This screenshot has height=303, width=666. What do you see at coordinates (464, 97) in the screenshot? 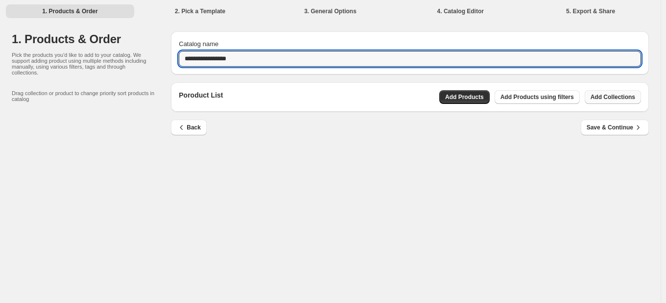
I see `button: Add Products` at bounding box center [464, 97].